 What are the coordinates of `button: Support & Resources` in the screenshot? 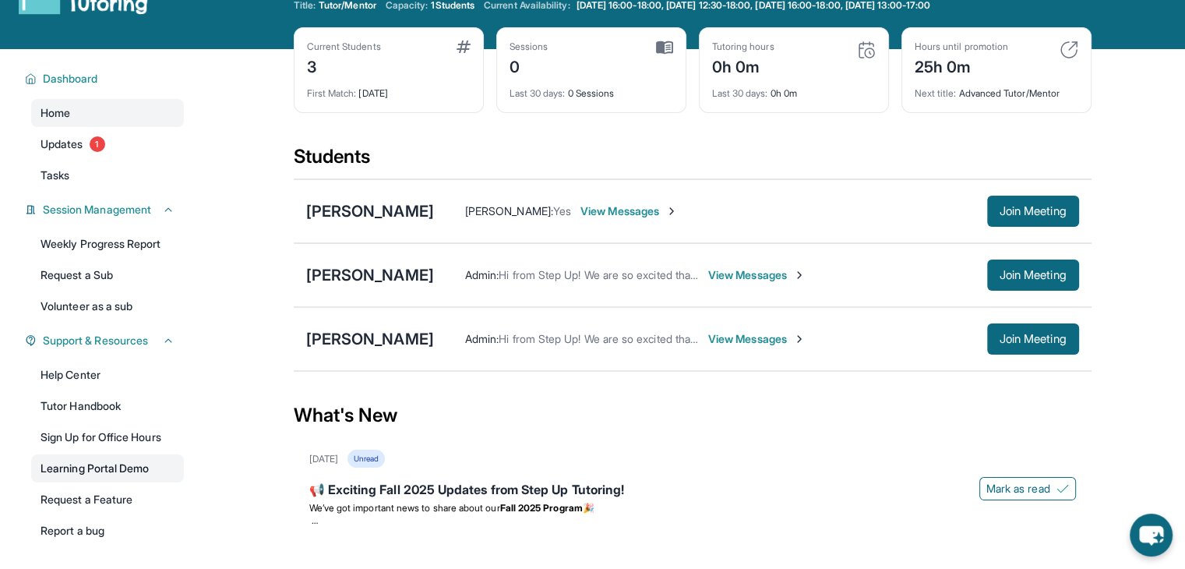 It's located at (105, 340).